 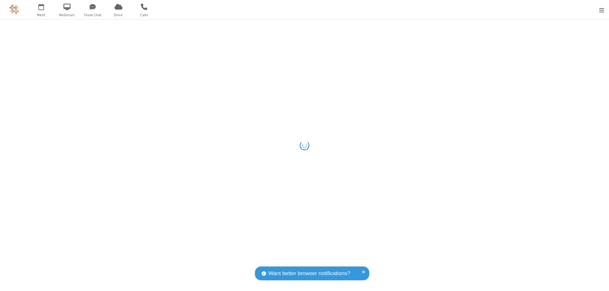 What do you see at coordinates (118, 15) in the screenshot?
I see `span: Drive` at bounding box center [118, 15].